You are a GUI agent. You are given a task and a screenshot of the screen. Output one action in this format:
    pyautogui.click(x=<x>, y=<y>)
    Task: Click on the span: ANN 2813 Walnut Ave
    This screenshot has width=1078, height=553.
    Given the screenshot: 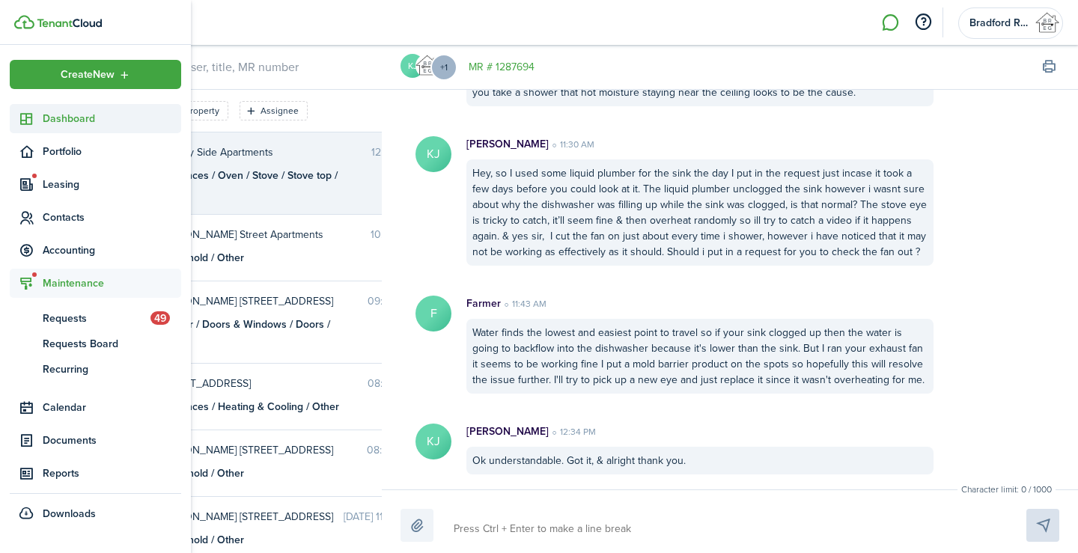 What is the action you would take?
    pyautogui.click(x=262, y=301)
    